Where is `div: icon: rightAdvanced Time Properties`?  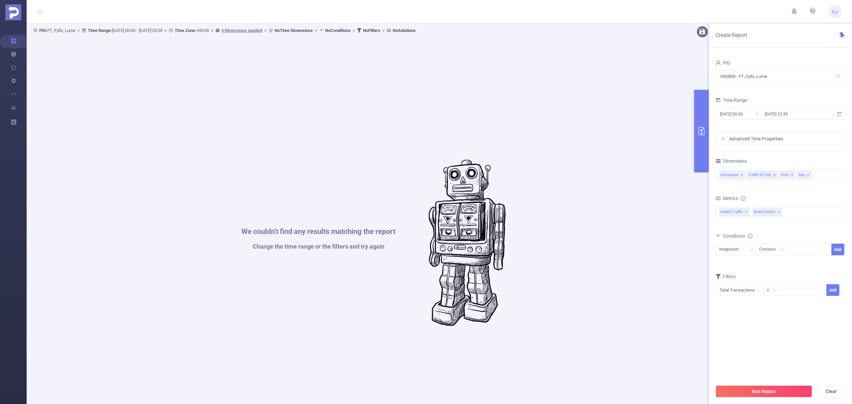 div: icon: rightAdvanced Time Properties is located at coordinates (781, 139).